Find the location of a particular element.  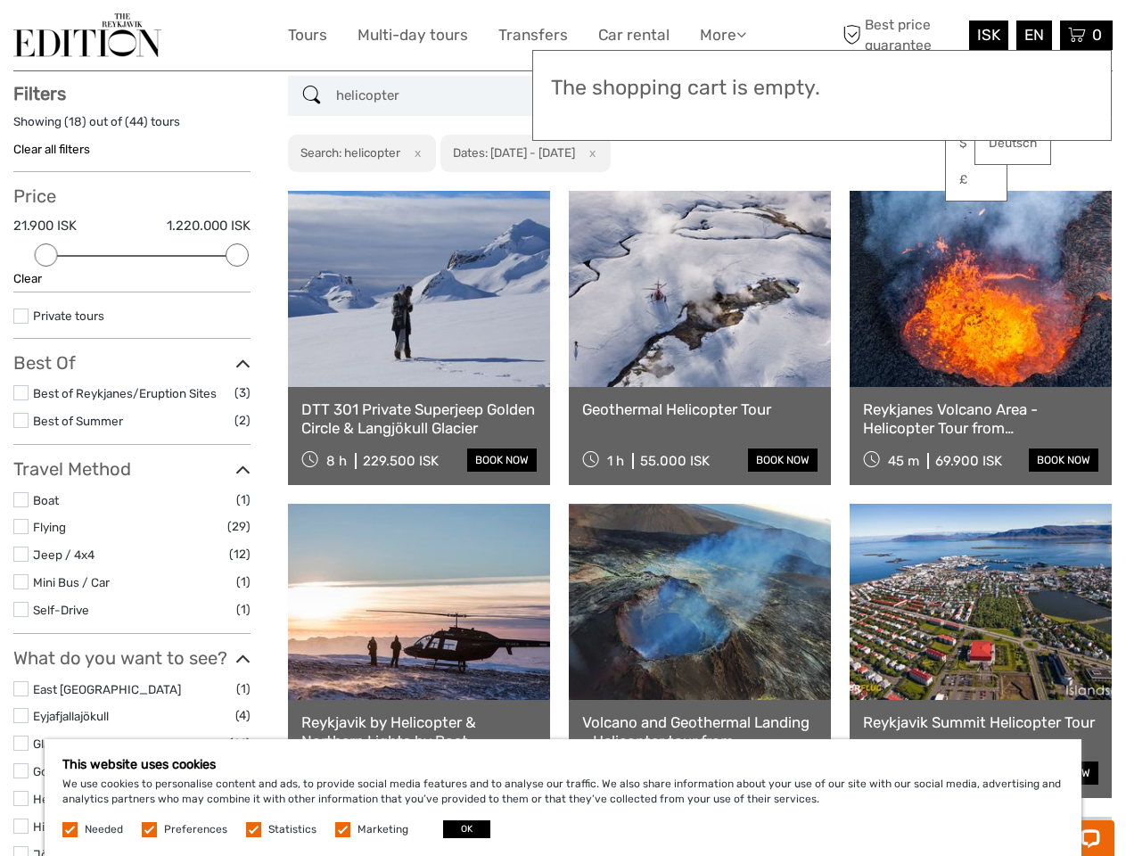

span: (12) is located at coordinates (240, 554).